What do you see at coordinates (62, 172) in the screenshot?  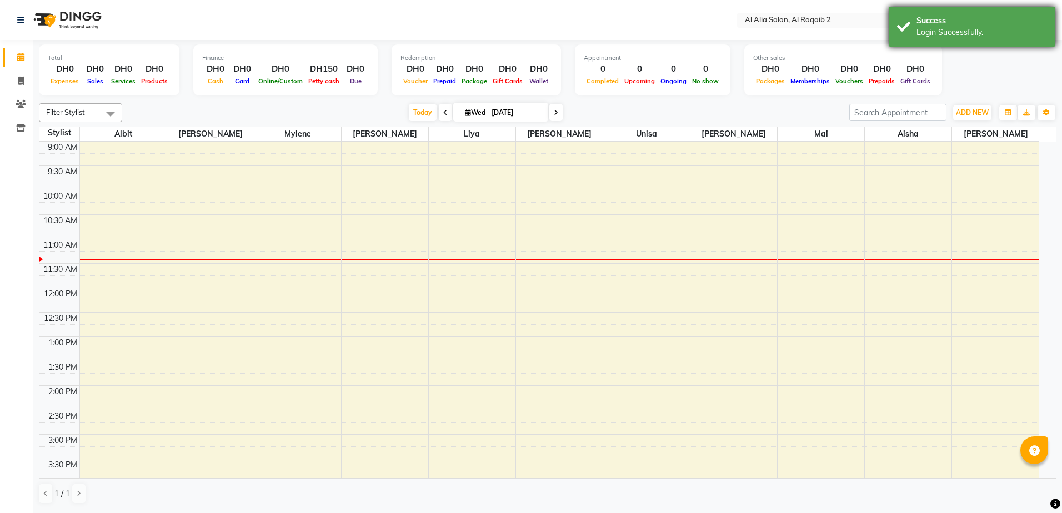 I see `div: 9:30 AM` at bounding box center [62, 172].